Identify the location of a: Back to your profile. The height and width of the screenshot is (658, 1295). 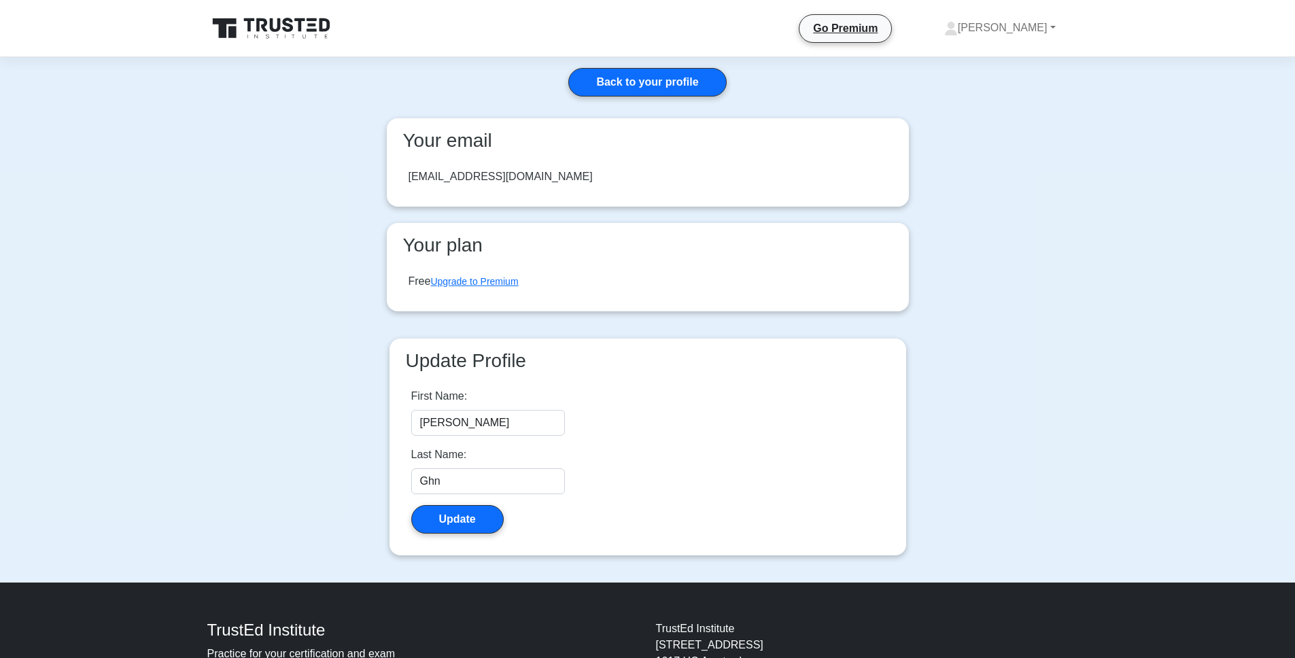
(647, 82).